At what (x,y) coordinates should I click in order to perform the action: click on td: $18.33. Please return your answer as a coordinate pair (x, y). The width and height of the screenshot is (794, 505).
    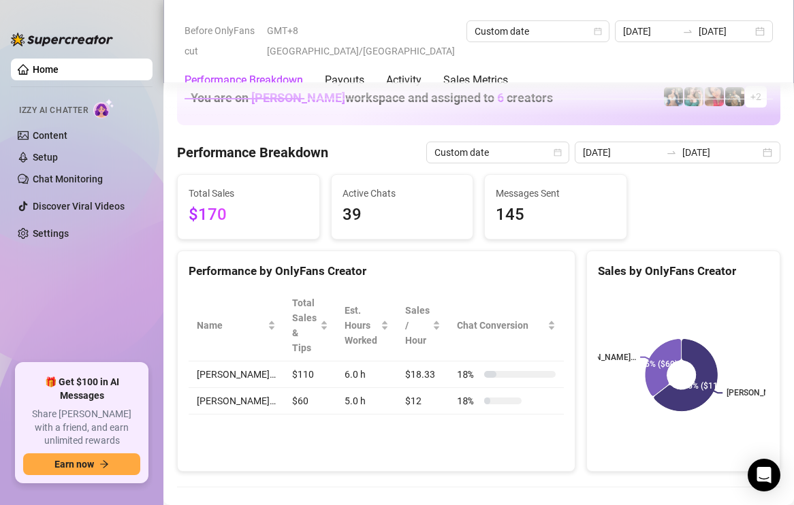
    Looking at the image, I should click on (423, 374).